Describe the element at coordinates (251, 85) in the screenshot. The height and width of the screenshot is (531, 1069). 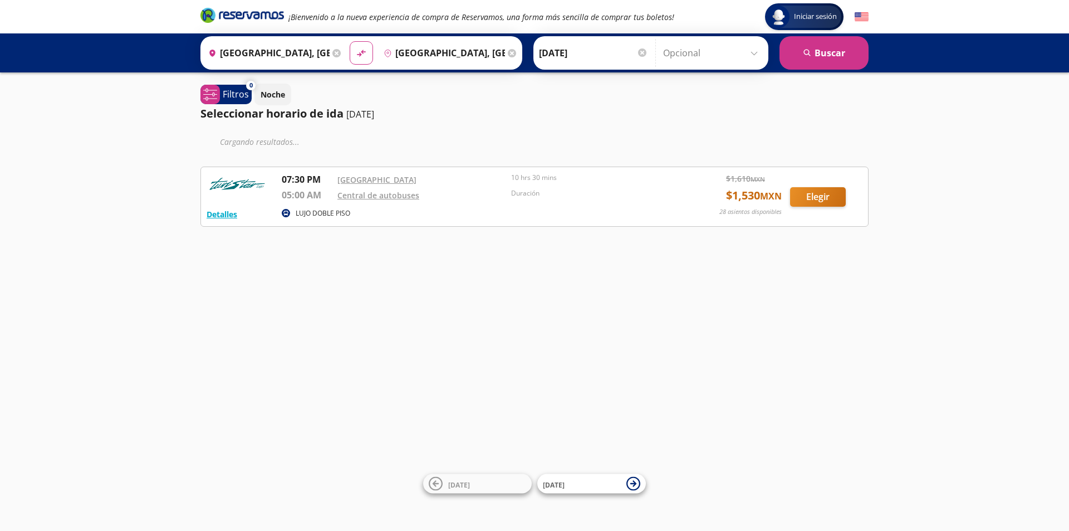
I see `span: 0` at that location.